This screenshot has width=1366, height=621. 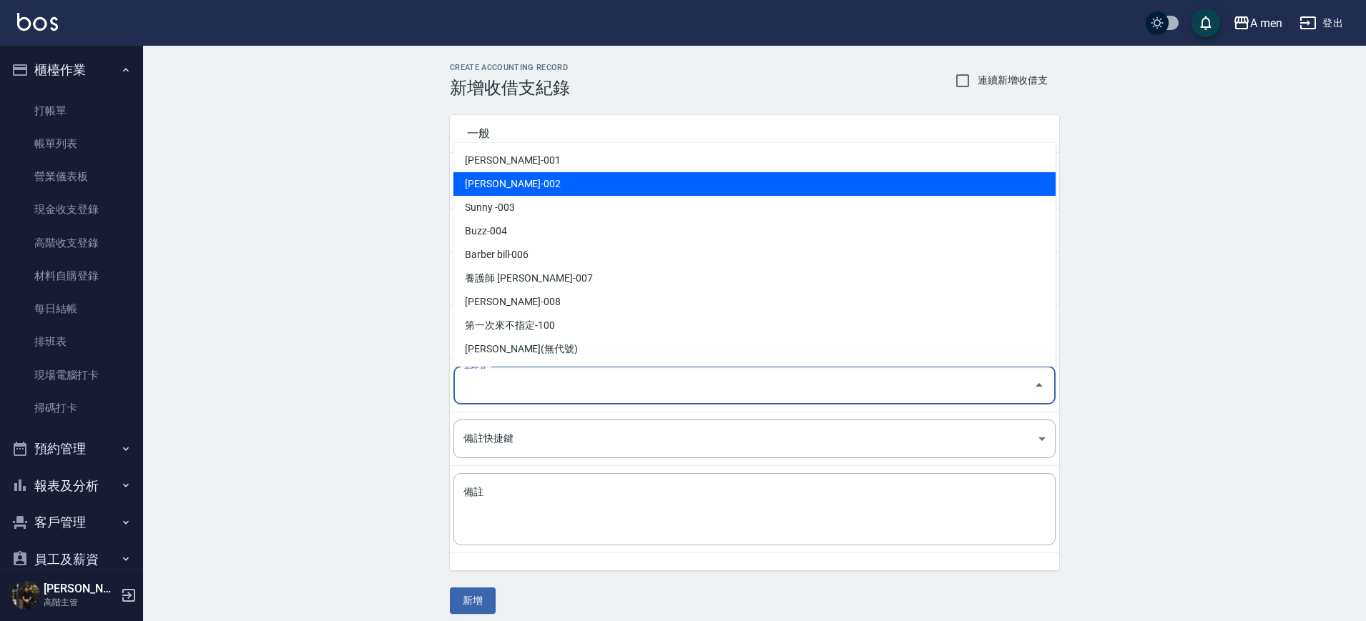 What do you see at coordinates (72, 177) in the screenshot?
I see `a: 營業儀表板` at bounding box center [72, 177].